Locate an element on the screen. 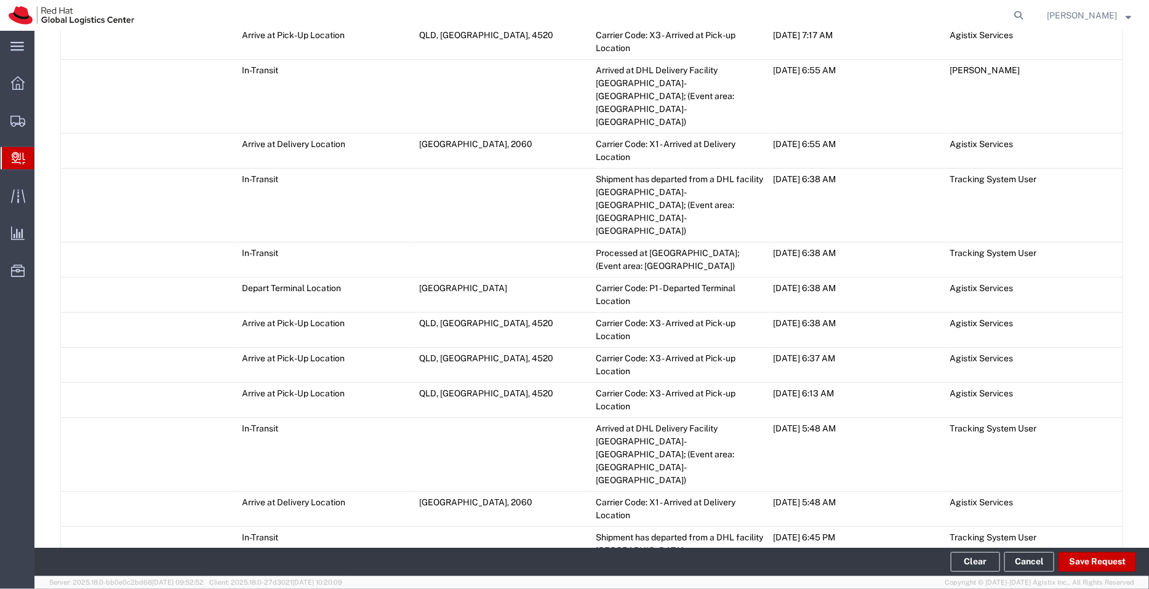  span: Pallav Sen Gupta is located at coordinates (1082, 15).